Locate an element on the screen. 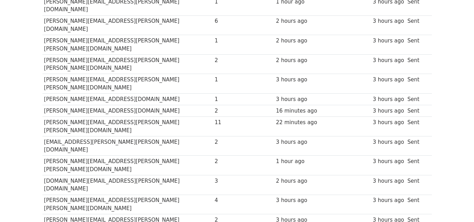  div: 22 minutes ago is located at coordinates (299, 123).